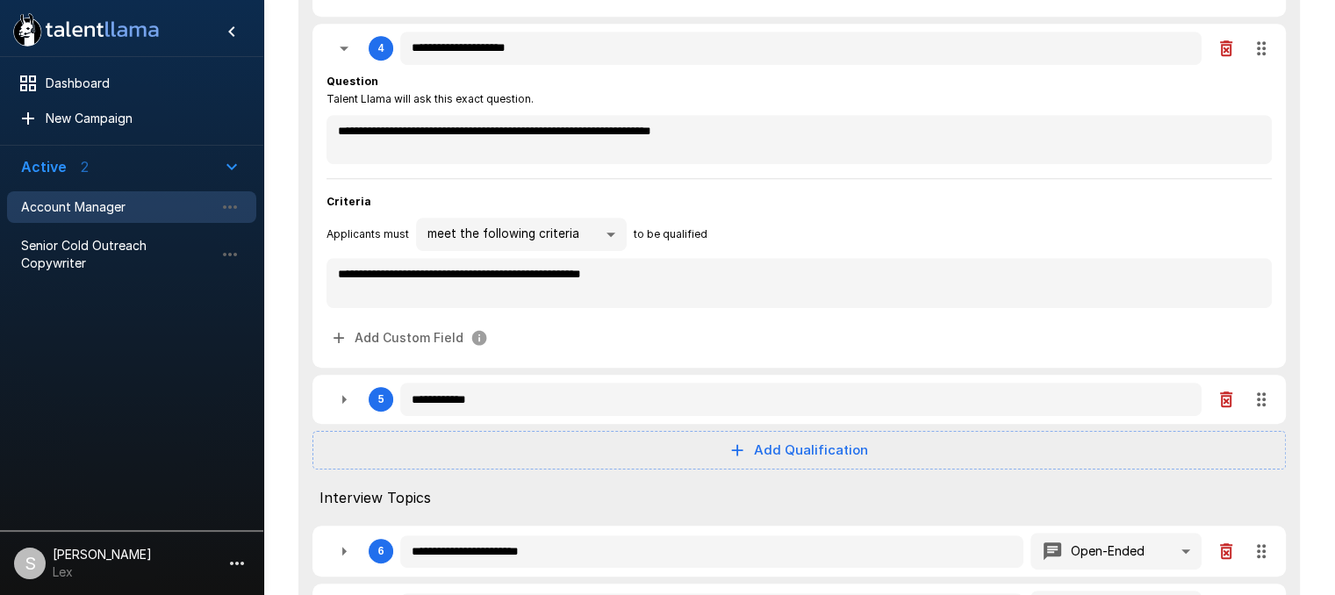 This screenshot has width=1335, height=595. I want to click on button: Add Qualification, so click(799, 450).